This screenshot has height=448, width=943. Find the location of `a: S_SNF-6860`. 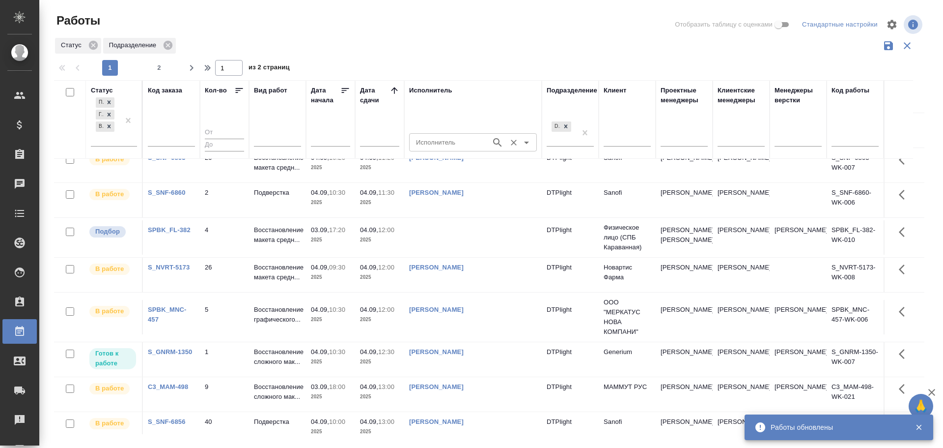

a: S_SNF-6860 is located at coordinates (167, 192).